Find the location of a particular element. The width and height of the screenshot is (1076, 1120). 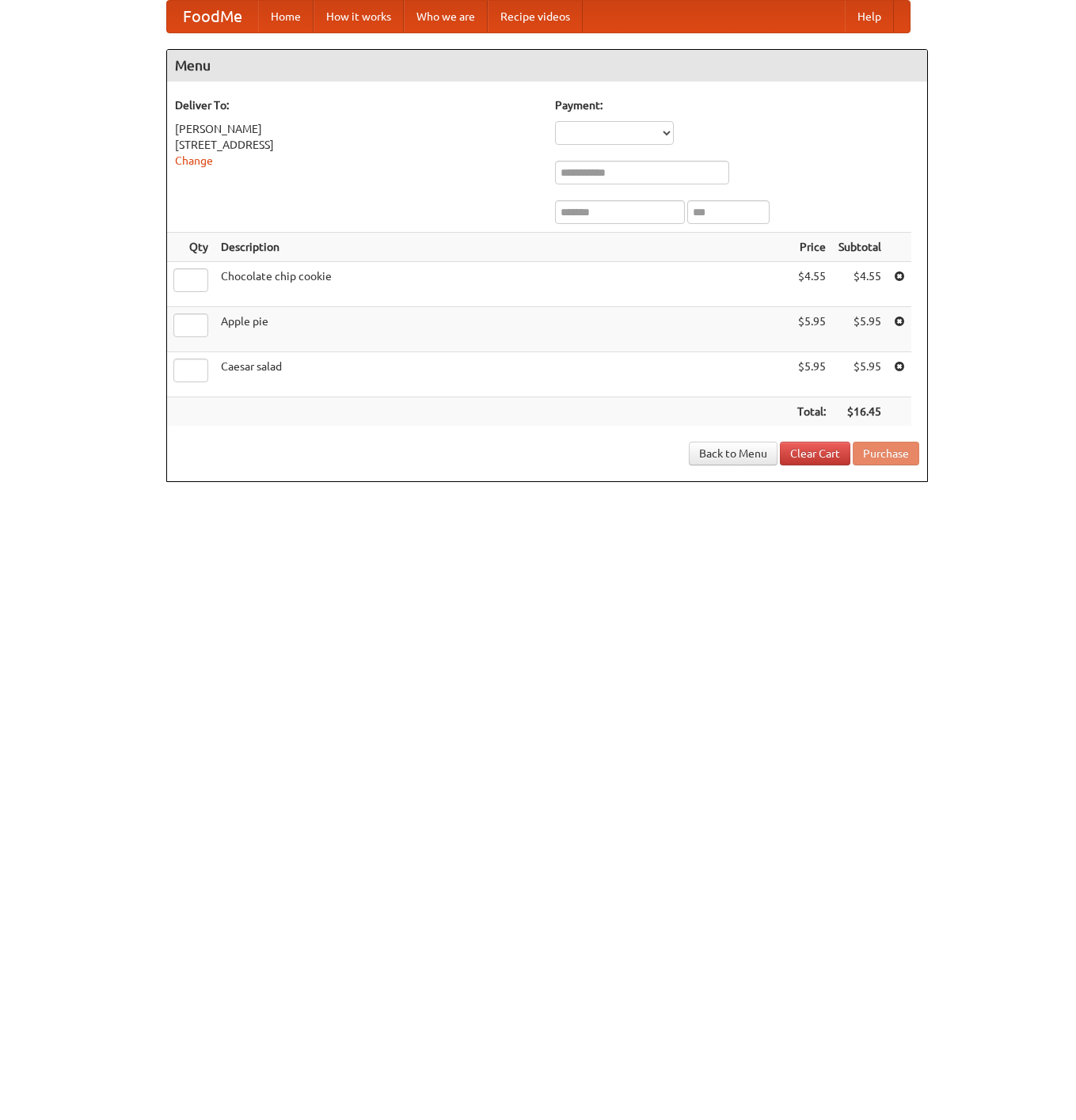

th: Price is located at coordinates (811, 247).